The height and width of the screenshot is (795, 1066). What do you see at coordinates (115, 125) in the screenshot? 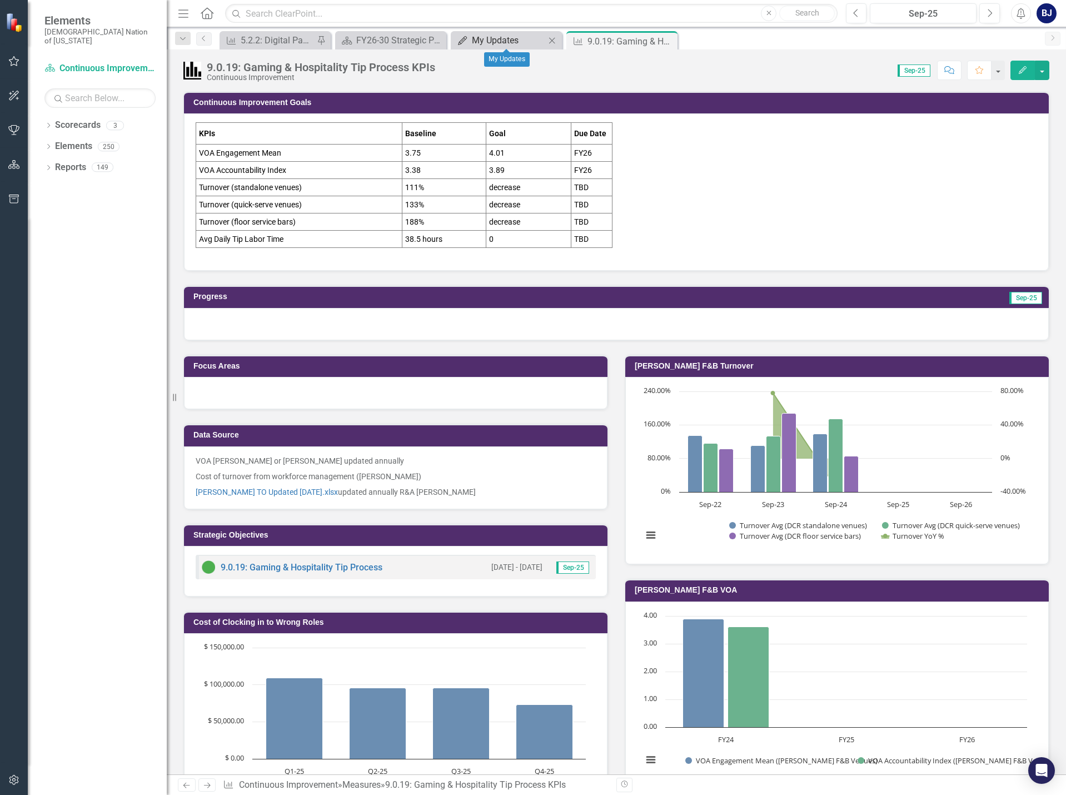
I see `div: 3` at bounding box center [115, 125].